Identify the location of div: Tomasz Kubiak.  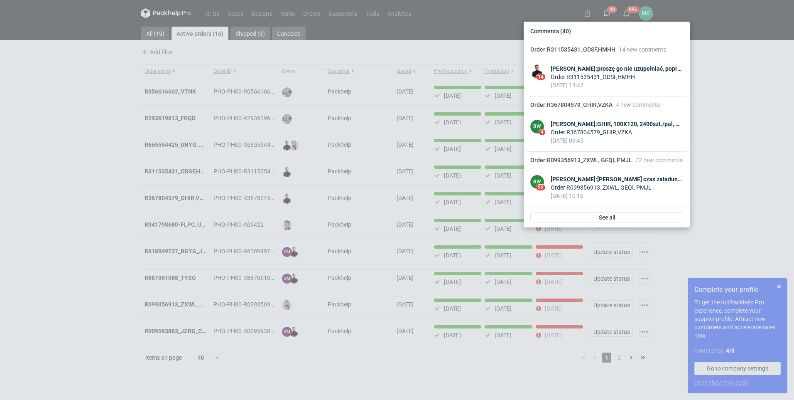
(537, 71).